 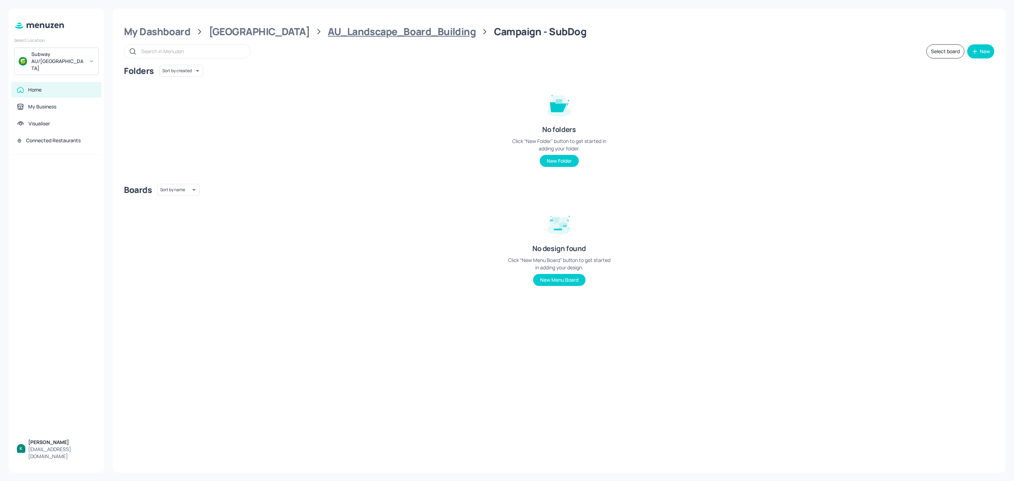 I want to click on button: Select board, so click(x=945, y=51).